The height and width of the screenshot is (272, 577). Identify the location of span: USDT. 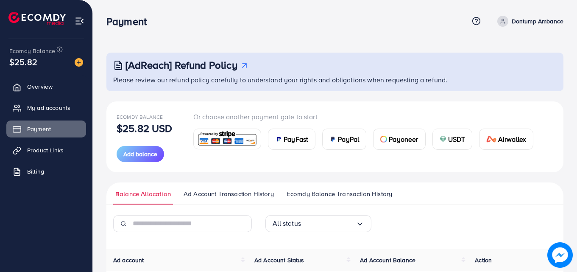
(457, 139).